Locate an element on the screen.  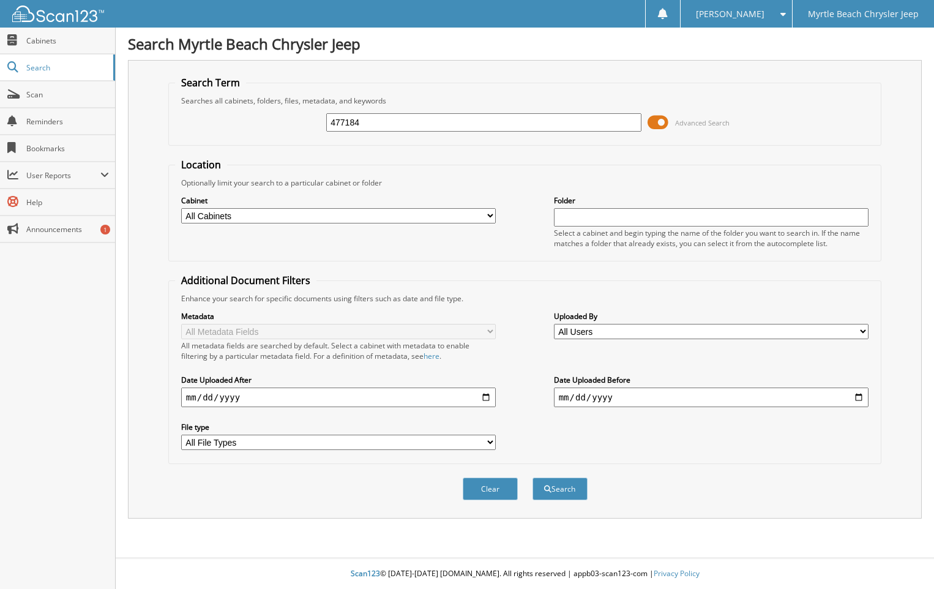
label: Date Uploaded After is located at coordinates (339, 380).